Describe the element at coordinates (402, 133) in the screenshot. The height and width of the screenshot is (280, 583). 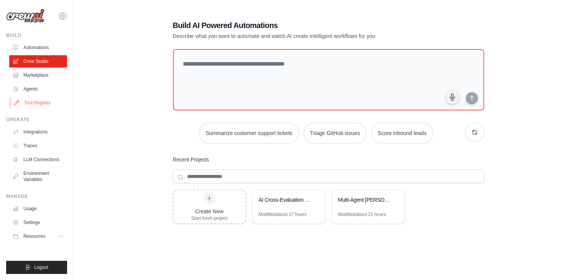
I see `button: Score inbound leads` at that location.